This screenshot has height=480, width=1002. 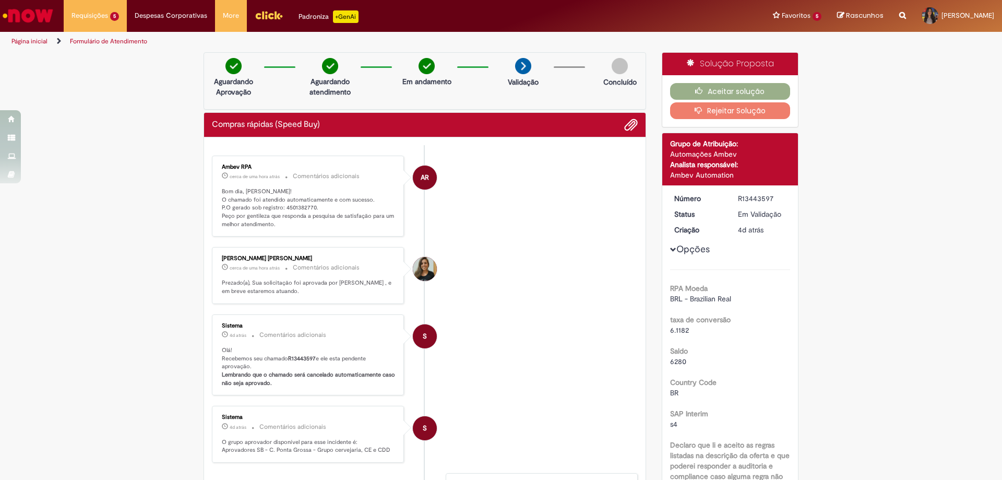 I want to click on button: Aceitar solução, so click(x=730, y=91).